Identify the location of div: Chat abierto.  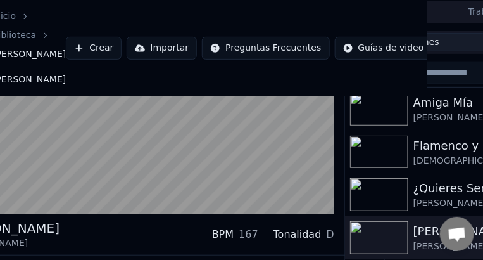
(457, 234).